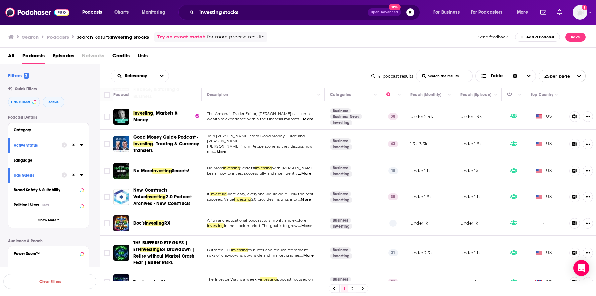  I want to click on div: Language, so click(46, 161).